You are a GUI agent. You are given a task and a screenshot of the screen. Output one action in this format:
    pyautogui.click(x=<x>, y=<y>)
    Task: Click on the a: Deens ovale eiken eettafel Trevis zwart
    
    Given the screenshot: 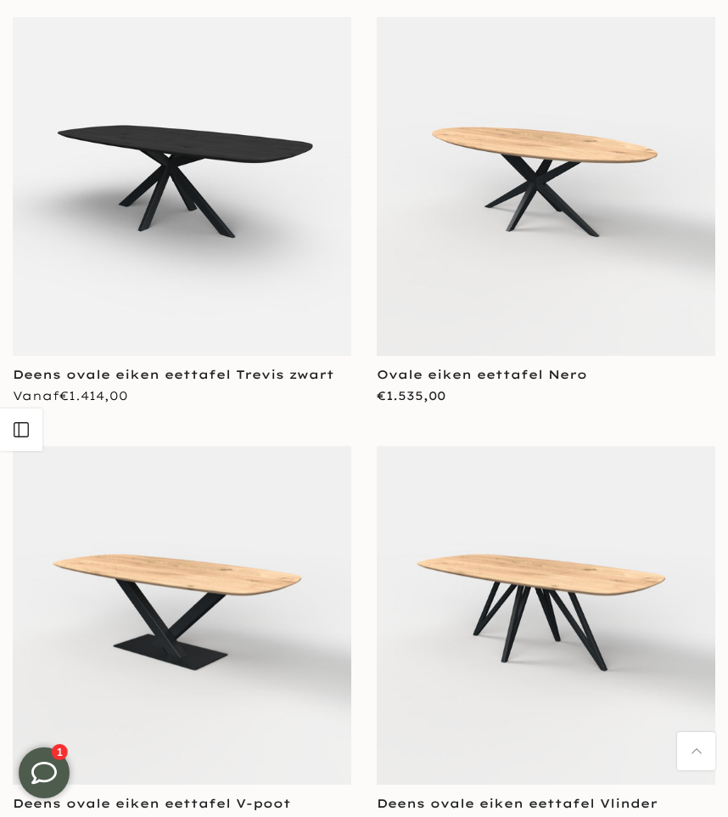 What is the action you would take?
    pyautogui.click(x=173, y=374)
    